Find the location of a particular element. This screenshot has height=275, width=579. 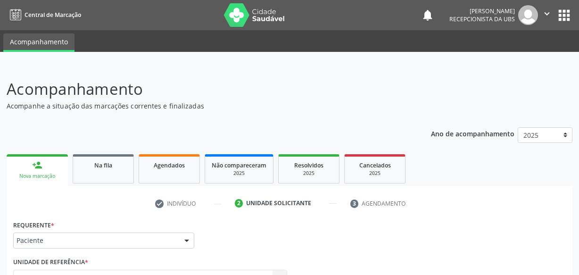

p: Acompanhe a situação das marcações correntes e finalizadas is located at coordinates (205, 106).